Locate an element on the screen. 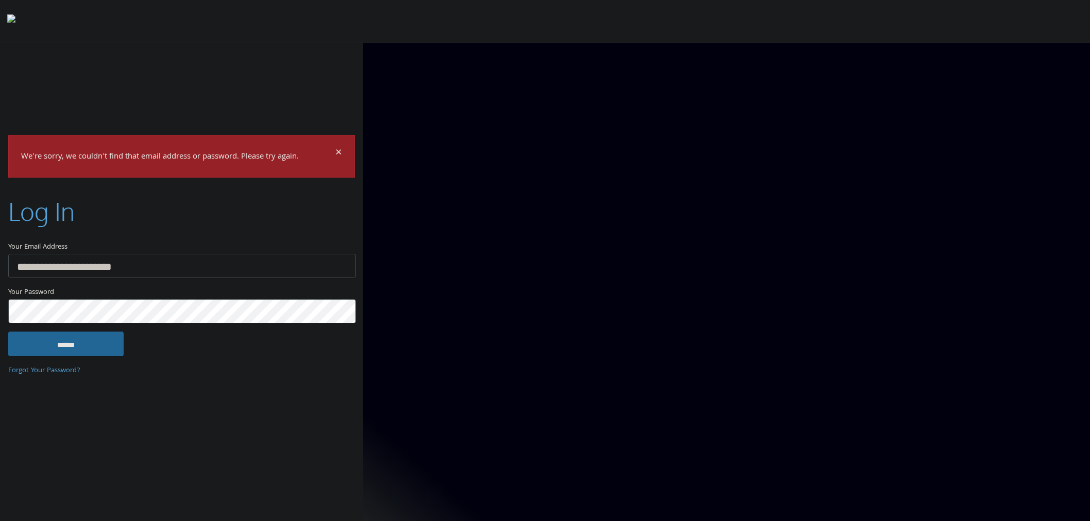  p: We're sorry, we couldn't find that email address or password. Please try again. is located at coordinates (177, 157).